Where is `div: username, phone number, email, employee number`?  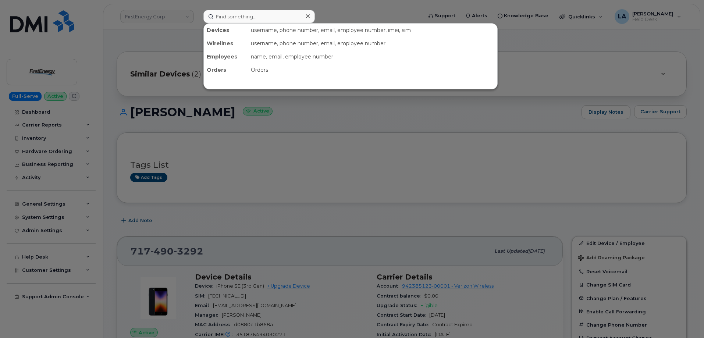
div: username, phone number, email, employee number is located at coordinates (373, 43).